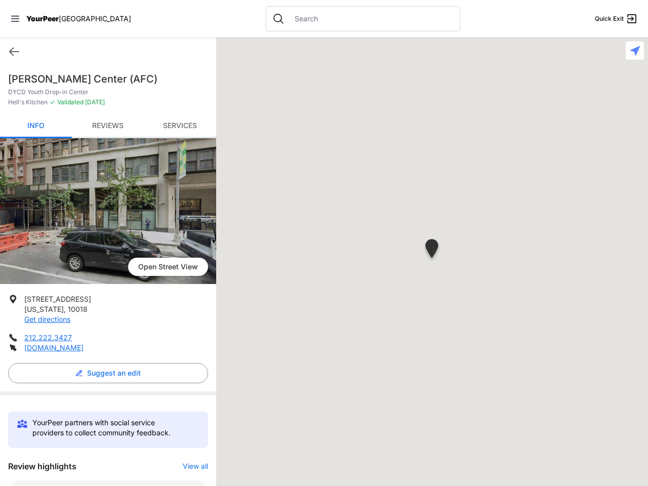 The width and height of the screenshot is (648, 486). I want to click on p: YourPeer partners with social service providers to collect community feedback., so click(110, 428).